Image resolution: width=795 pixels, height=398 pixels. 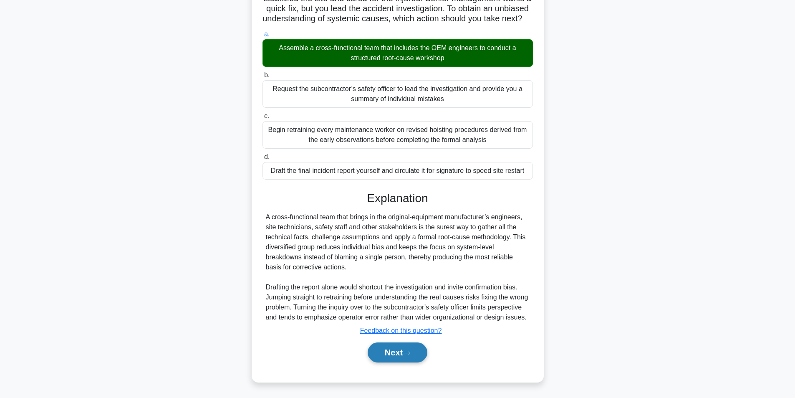 What do you see at coordinates (398, 135) in the screenshot?
I see `div: Begin retraining every maintenance worker on revised hoisting procedures derived from the early o...` at bounding box center [398, 135].